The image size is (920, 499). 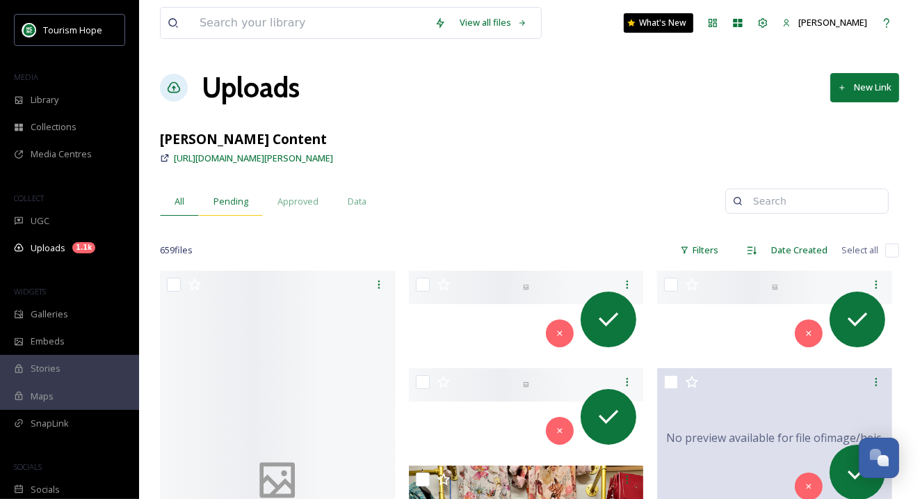 What do you see at coordinates (26, 77) in the screenshot?
I see `span: MEDIA` at bounding box center [26, 77].